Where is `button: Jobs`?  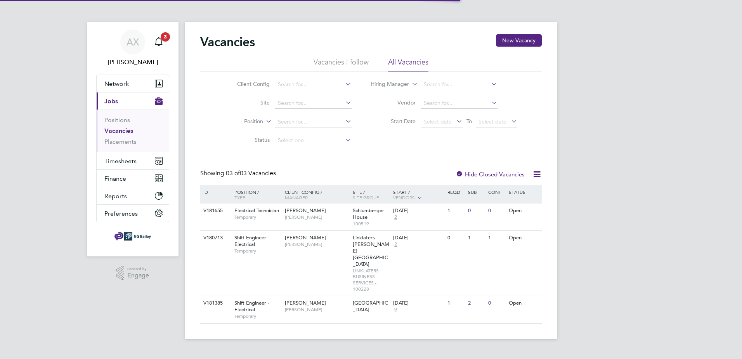 button: Jobs is located at coordinates (133, 101).